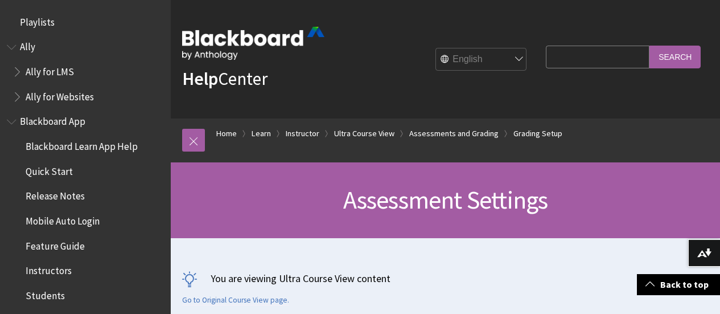  What do you see at coordinates (27, 45) in the screenshot?
I see `span: Ally` at bounding box center [27, 45].